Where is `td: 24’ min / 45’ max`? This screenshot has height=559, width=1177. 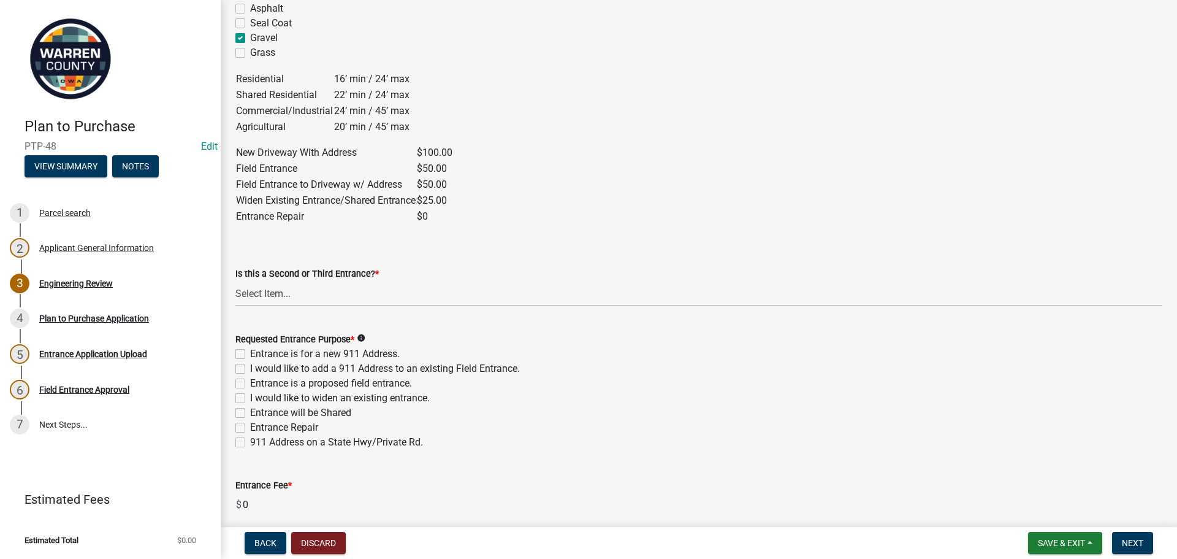 td: 24’ min / 45’ max is located at coordinates (372, 111).